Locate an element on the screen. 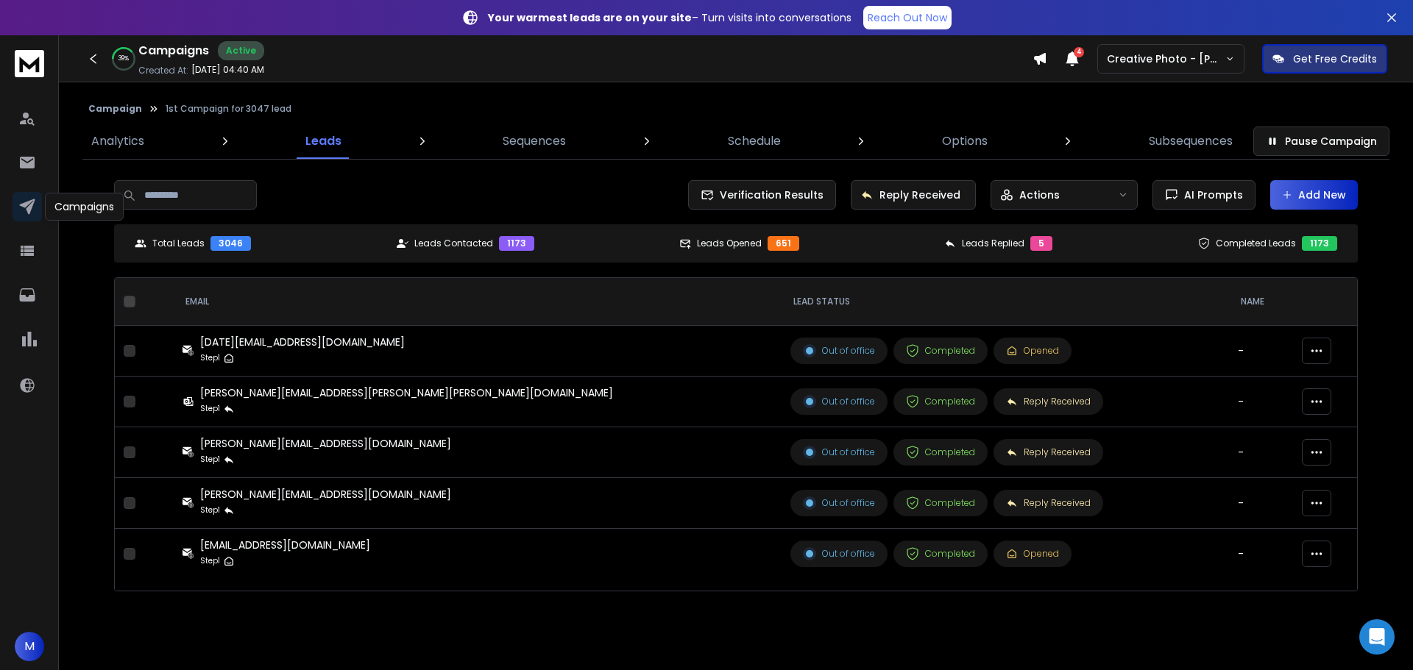 The height and width of the screenshot is (670, 1413). p: 39 % is located at coordinates (124, 59).